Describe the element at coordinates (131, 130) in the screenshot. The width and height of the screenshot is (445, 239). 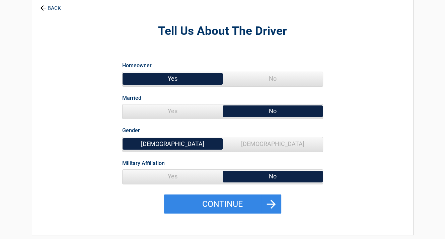
I see `label: Gender` at that location.